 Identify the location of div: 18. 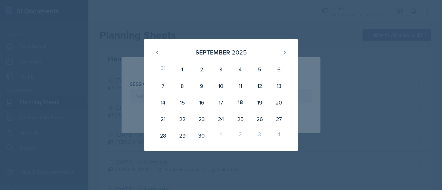
(240, 102).